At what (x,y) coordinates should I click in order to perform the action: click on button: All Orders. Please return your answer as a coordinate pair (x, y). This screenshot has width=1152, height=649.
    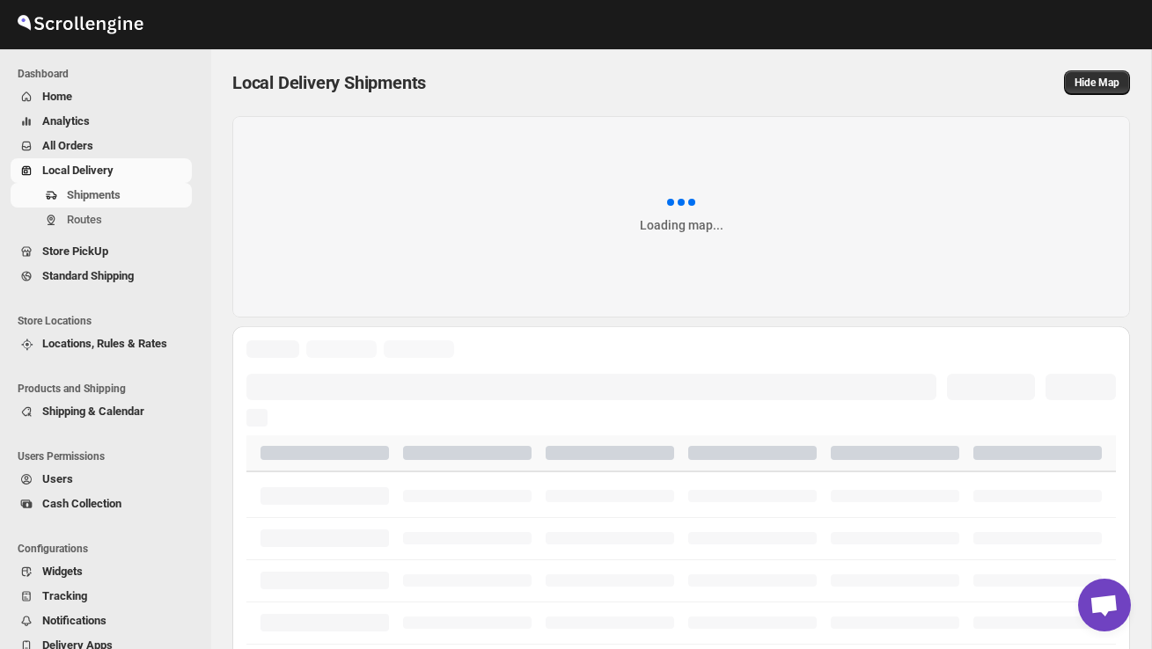
    Looking at the image, I should click on (101, 146).